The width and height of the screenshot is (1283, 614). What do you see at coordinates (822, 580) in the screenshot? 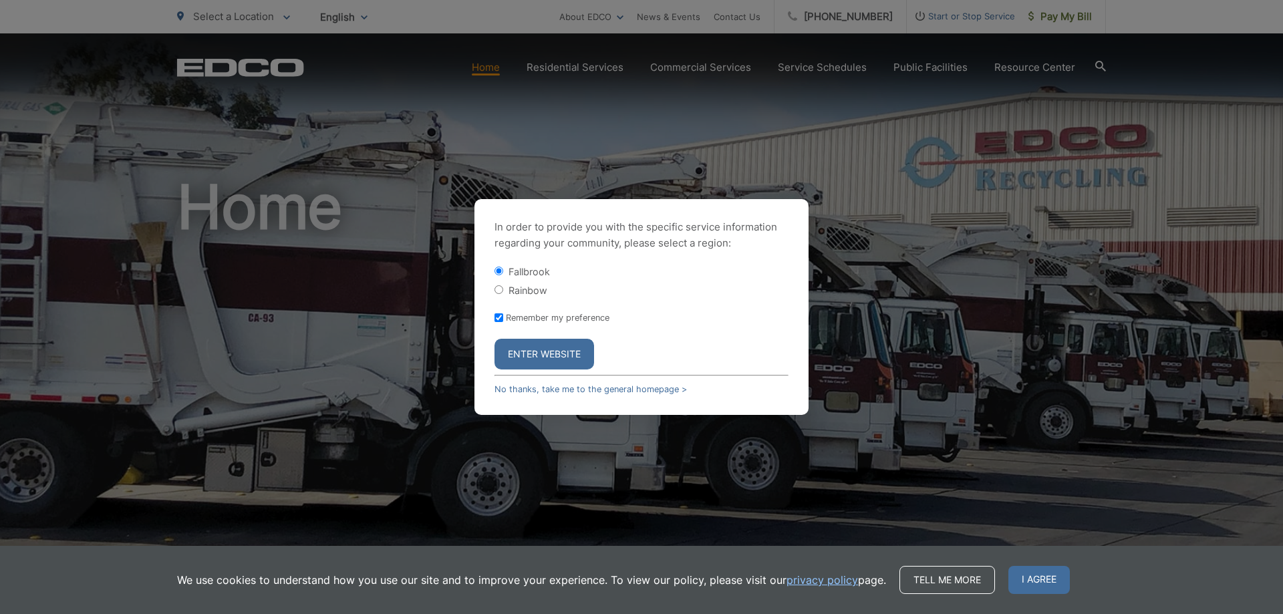
I see `a: privacy policy` at bounding box center [822, 580].